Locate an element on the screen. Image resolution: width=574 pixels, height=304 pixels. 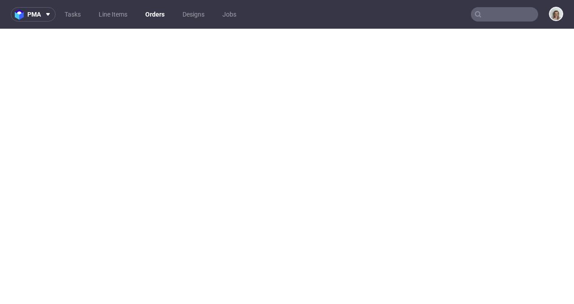
a: Tasks is located at coordinates (73, 14).